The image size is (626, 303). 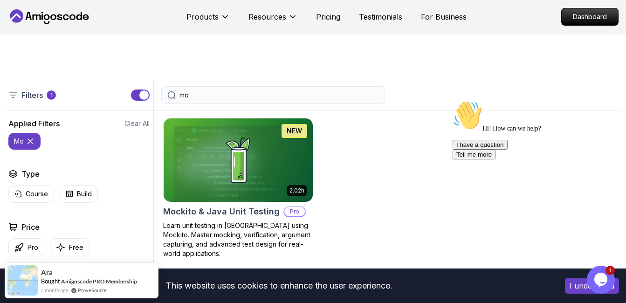 I want to click on button: Clear All, so click(x=137, y=123).